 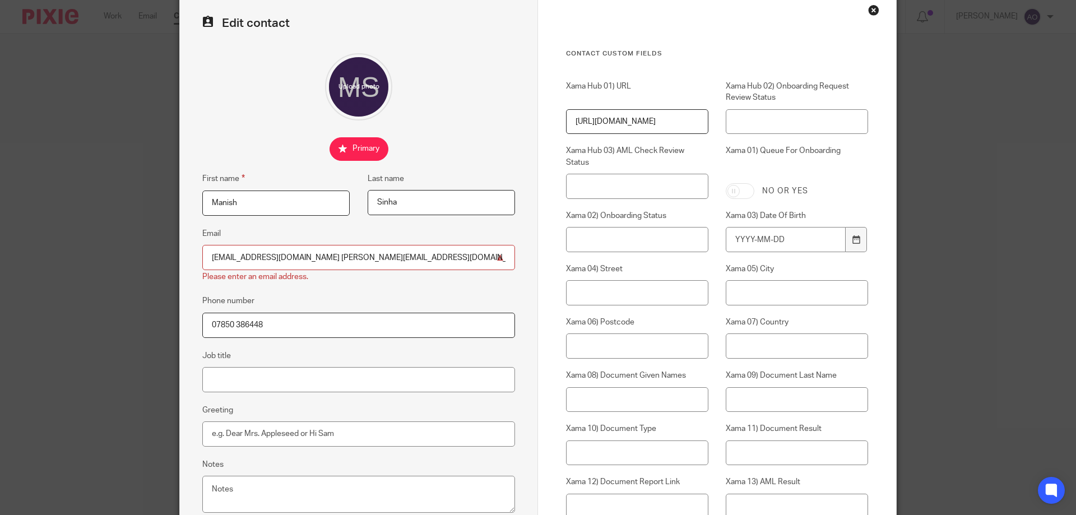 What do you see at coordinates (255, 277) in the screenshot?
I see `div: Please enter an email address.` at bounding box center [255, 277].